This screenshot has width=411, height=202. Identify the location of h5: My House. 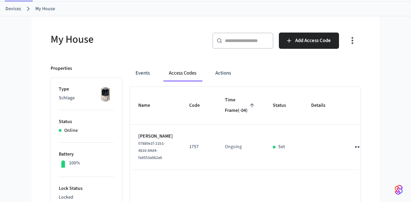
(126, 39).